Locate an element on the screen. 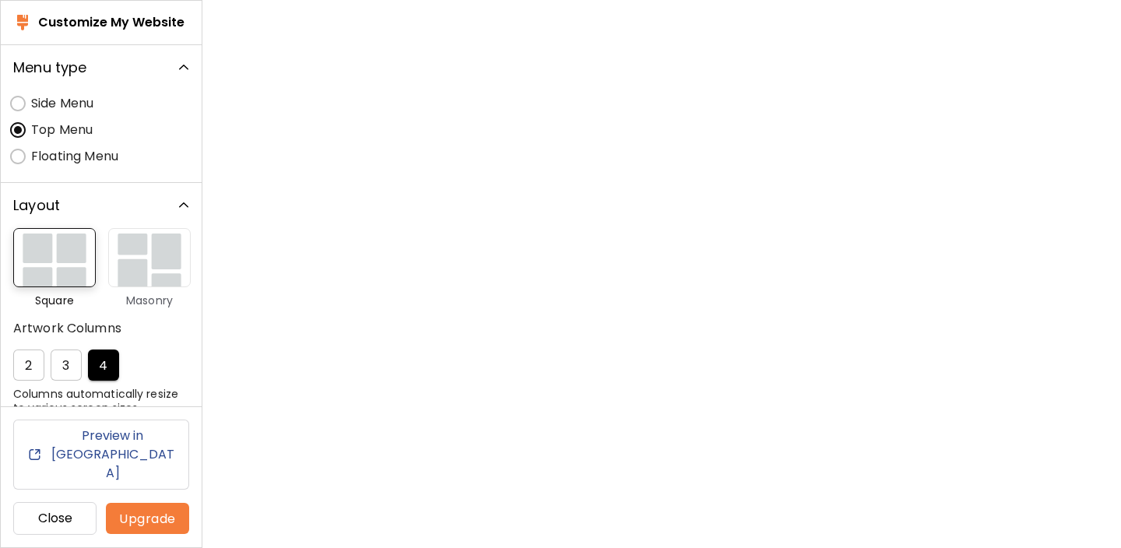 This screenshot has width=1121, height=548. span: 3 is located at coordinates (66, 365).